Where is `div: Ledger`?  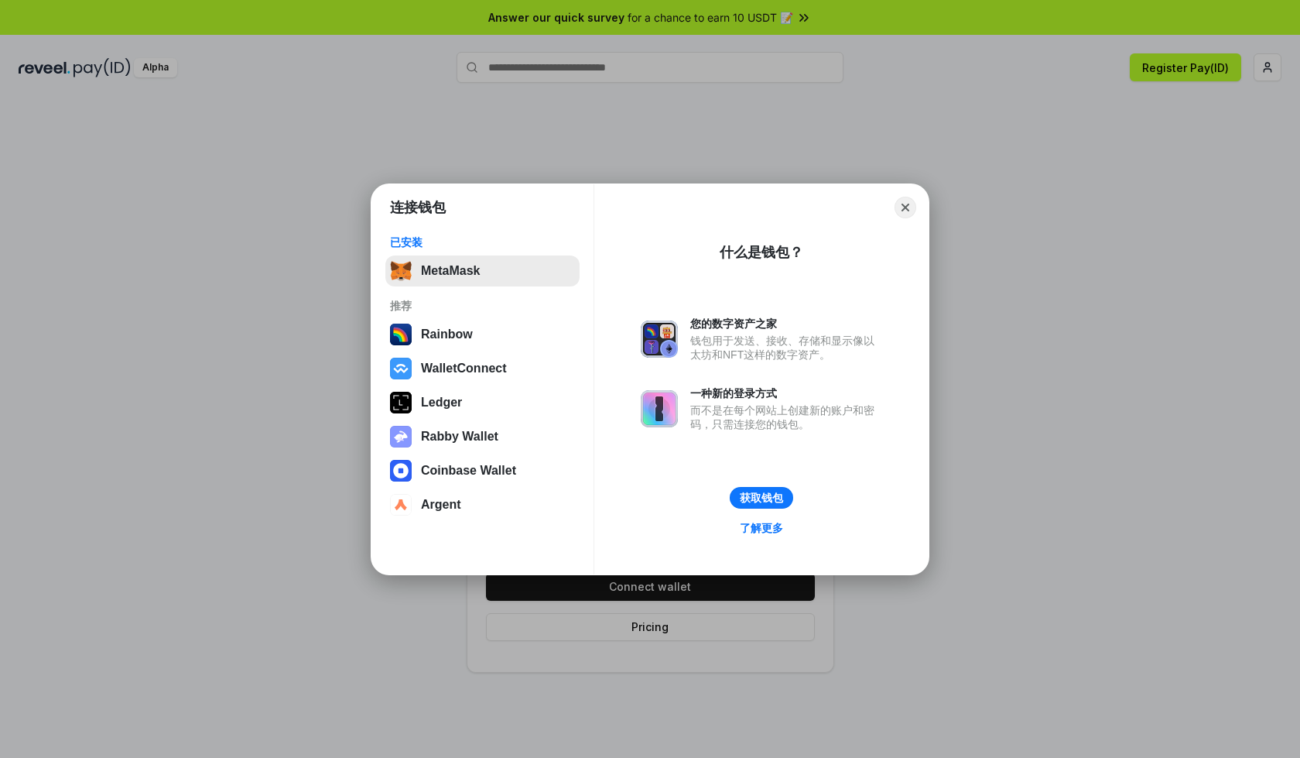 div: Ledger is located at coordinates (441, 402).